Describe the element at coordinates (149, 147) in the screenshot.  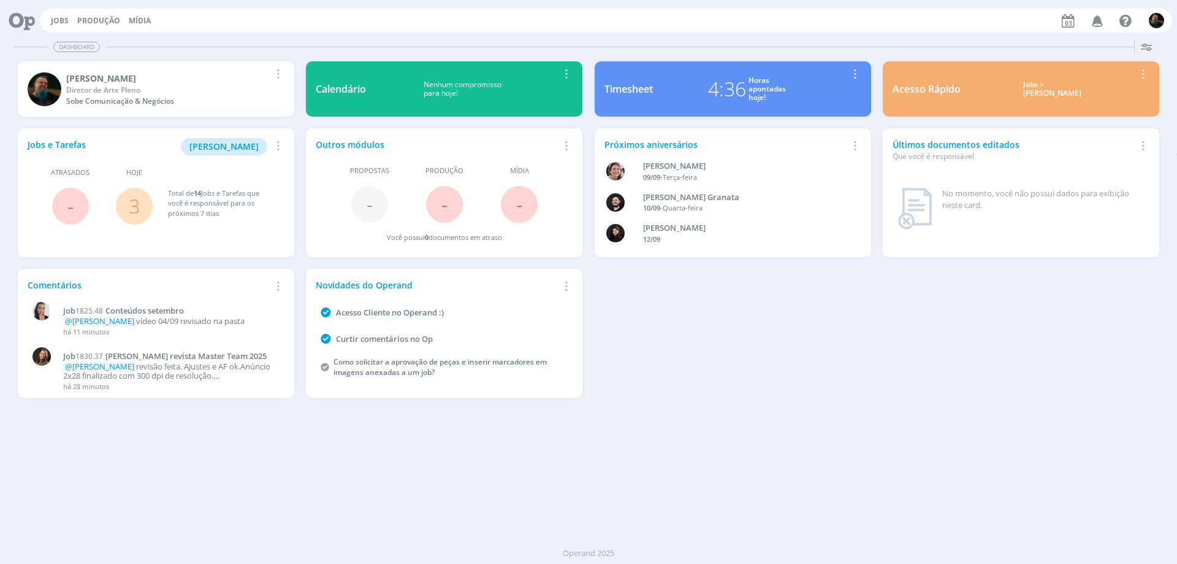
I see `div: Jobs e Tarefas` at that location.